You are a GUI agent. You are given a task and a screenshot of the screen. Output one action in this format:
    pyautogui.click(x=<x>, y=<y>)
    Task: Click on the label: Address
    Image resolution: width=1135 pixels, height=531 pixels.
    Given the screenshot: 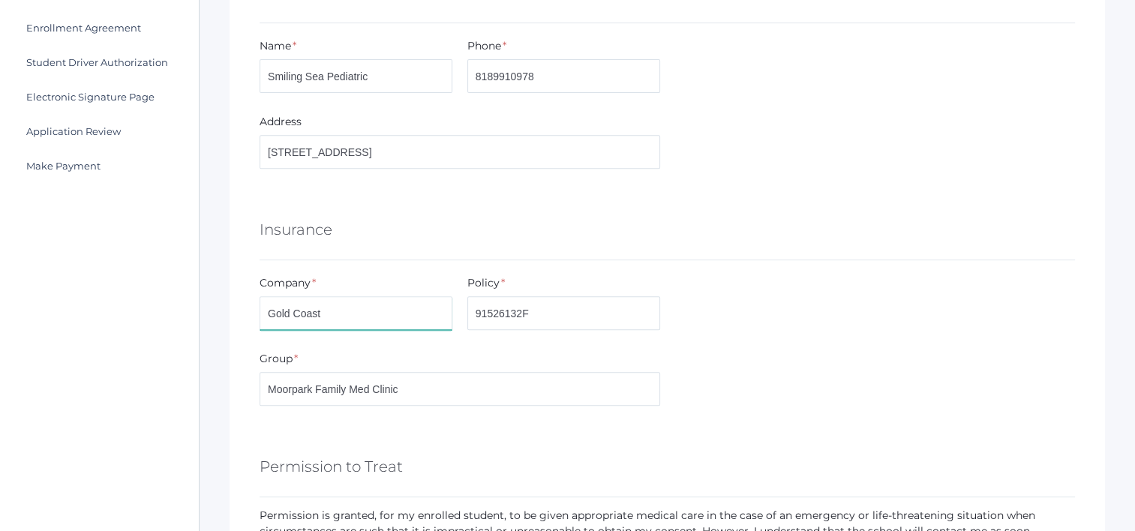 What is the action you would take?
    pyautogui.click(x=281, y=122)
    